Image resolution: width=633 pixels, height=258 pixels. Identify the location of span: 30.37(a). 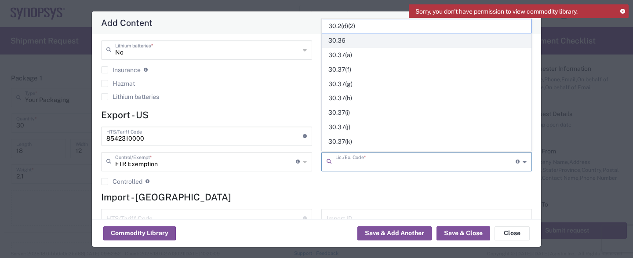
(427, 55).